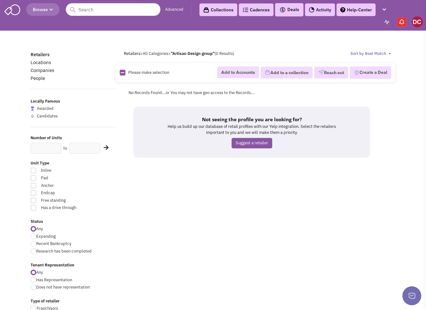 The width and height of the screenshot is (426, 310). Describe the element at coordinates (12, 9) in the screenshot. I see `img: SmartAdmin` at that location.